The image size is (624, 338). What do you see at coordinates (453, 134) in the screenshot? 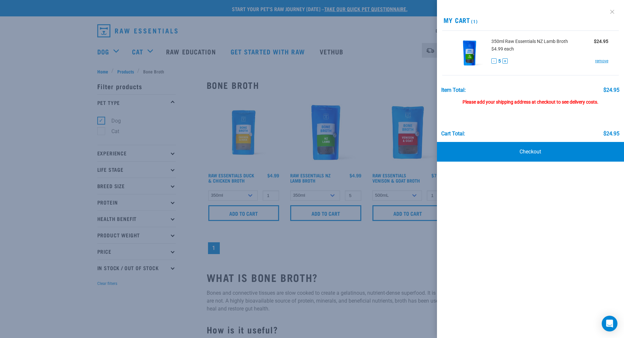
I see `div: Cart total:` at bounding box center [453, 134].